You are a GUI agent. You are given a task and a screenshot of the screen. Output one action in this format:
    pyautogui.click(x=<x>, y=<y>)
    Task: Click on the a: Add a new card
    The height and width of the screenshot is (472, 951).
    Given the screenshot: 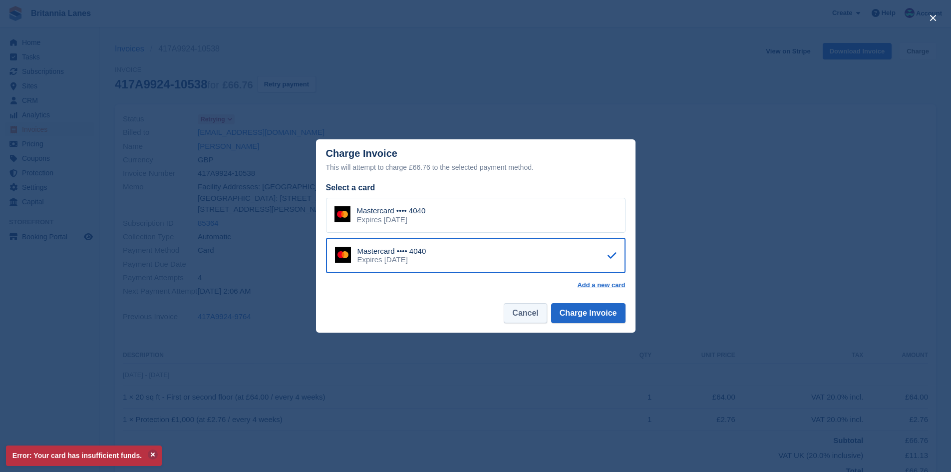 What is the action you would take?
    pyautogui.click(x=601, y=285)
    